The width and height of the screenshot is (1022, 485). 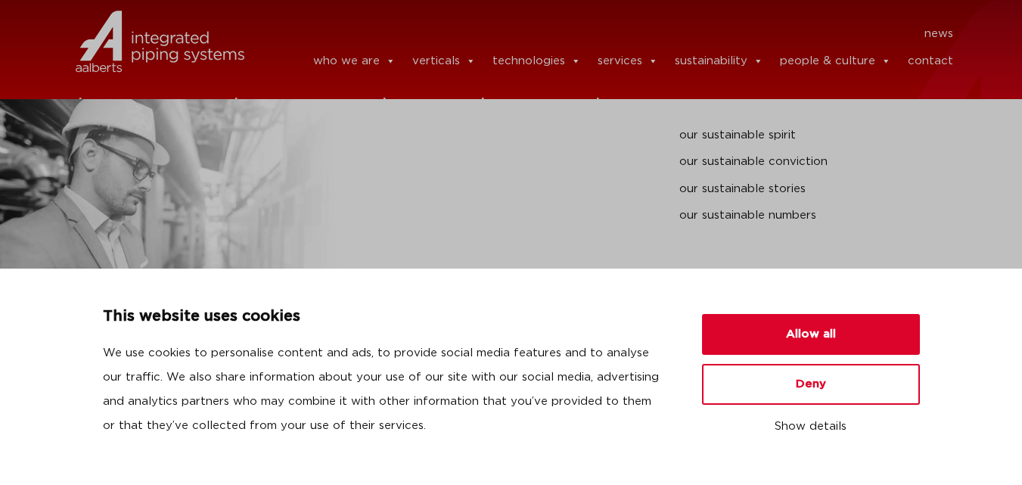 What do you see at coordinates (786, 135) in the screenshot?
I see `a: our sustainable spirit` at bounding box center [786, 135].